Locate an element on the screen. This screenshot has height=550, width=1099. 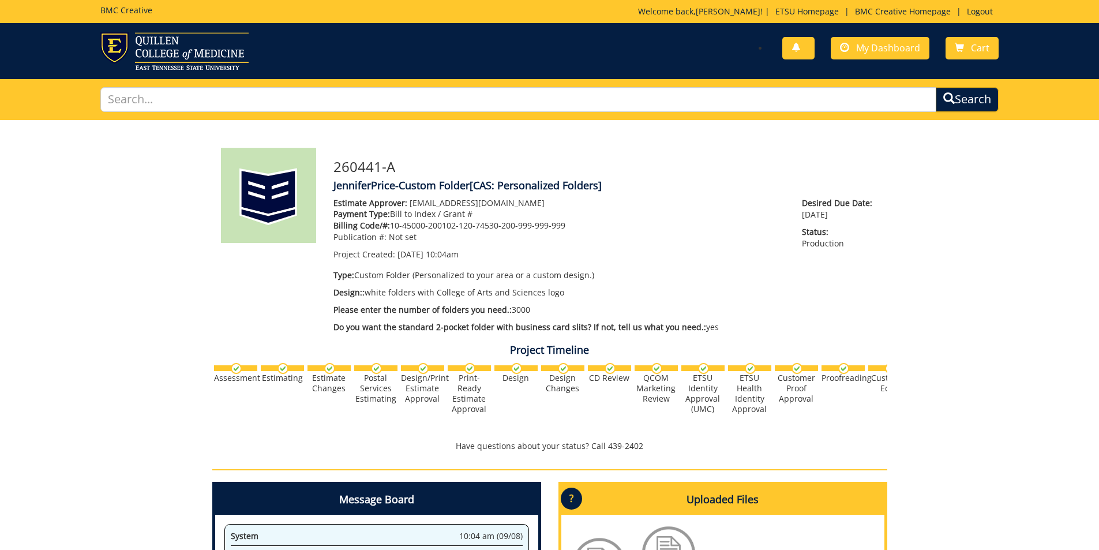
p: Production is located at coordinates (840, 238).